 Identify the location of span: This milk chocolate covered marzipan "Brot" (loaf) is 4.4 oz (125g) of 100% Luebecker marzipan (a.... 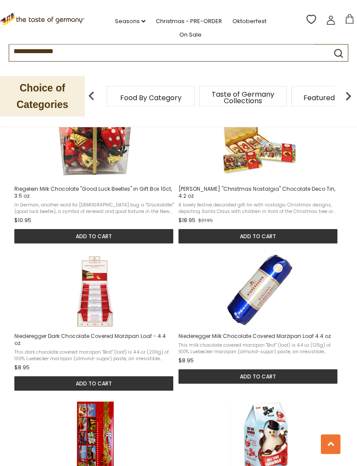
(258, 349).